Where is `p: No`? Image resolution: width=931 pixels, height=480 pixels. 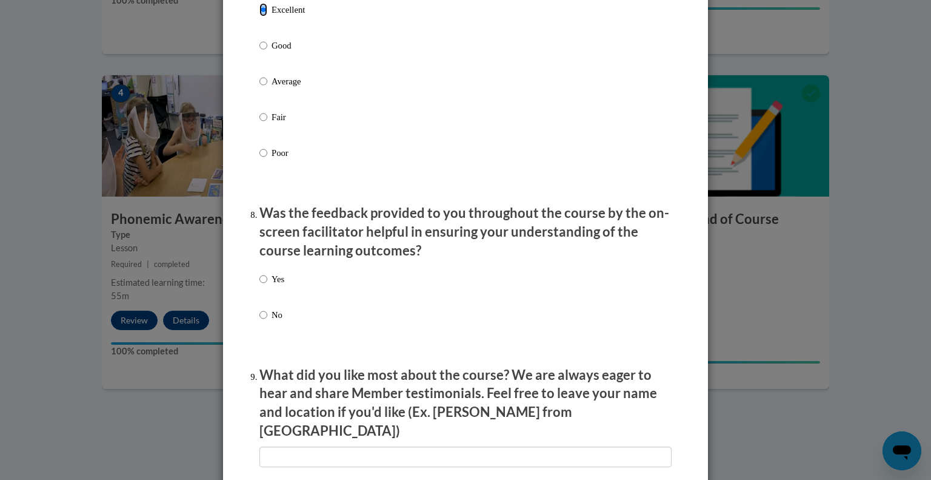 p: No is located at coordinates (278, 315).